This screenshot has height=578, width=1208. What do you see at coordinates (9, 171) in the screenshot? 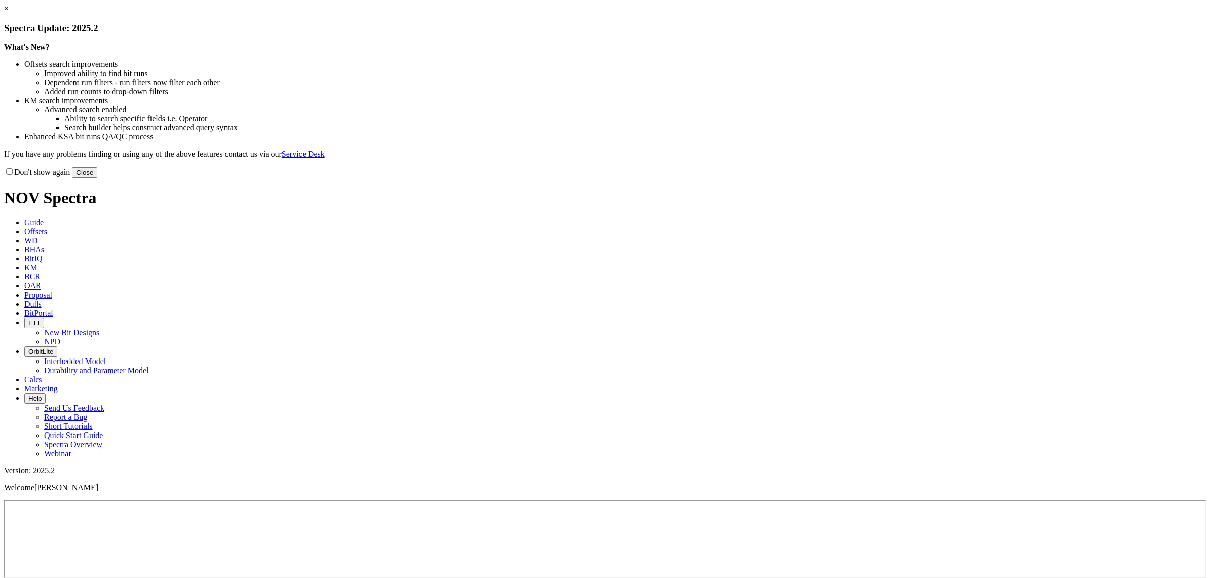
I see `input: Don't show again` at bounding box center [9, 171].